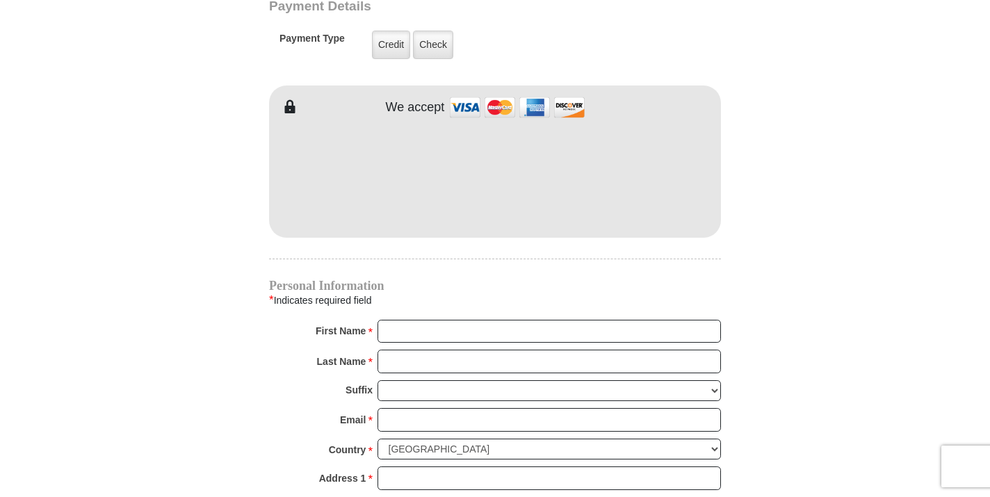  What do you see at coordinates (348, 450) in the screenshot?
I see `strong: Country` at bounding box center [348, 450].